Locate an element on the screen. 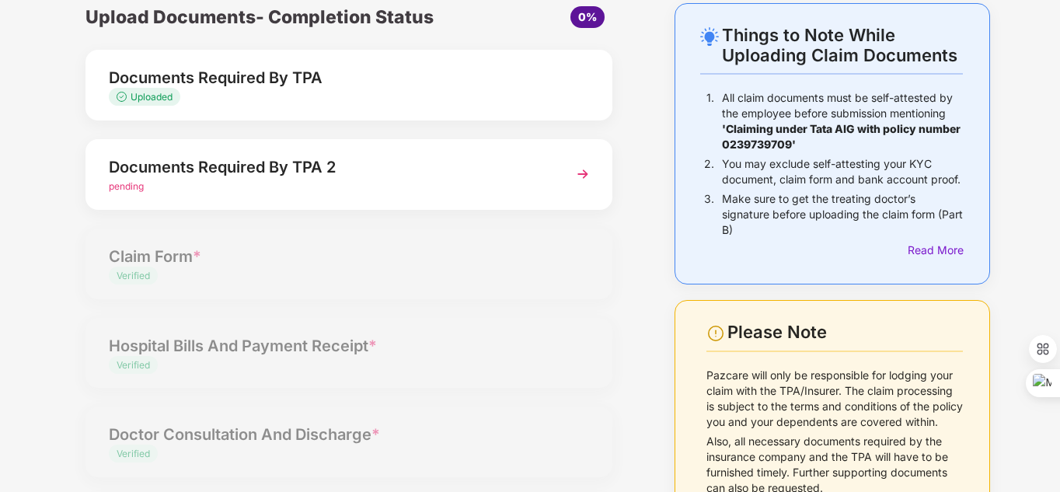 This screenshot has width=1060, height=492. span: Uploaded is located at coordinates (152, 96).